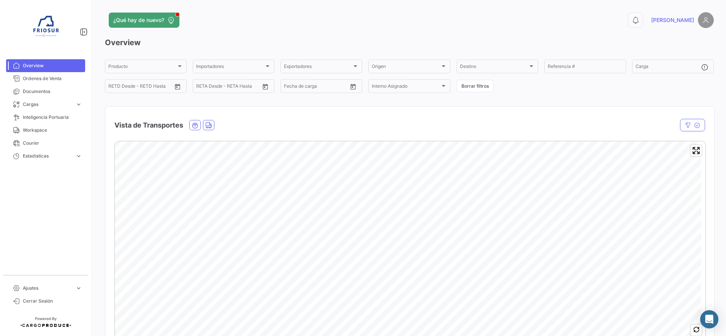  What do you see at coordinates (46, 117) in the screenshot?
I see `a: Inteligencia Portuaria` at bounding box center [46, 117].